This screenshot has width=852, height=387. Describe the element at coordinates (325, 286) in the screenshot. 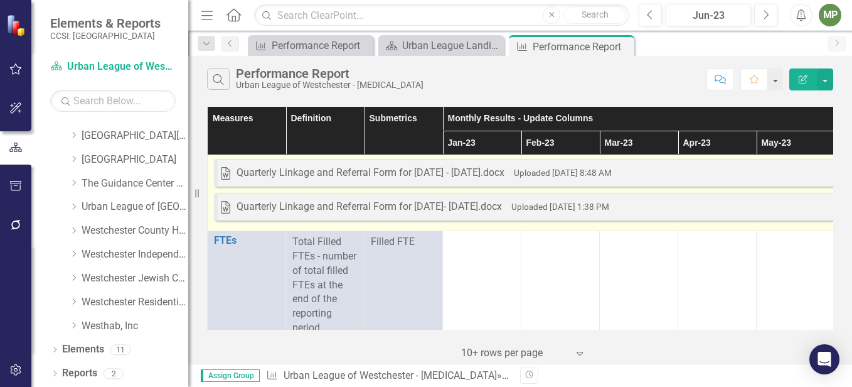

I see `p: Total Filled FTEs - number of total filled FTEs at the end of the reporting period` at that location.